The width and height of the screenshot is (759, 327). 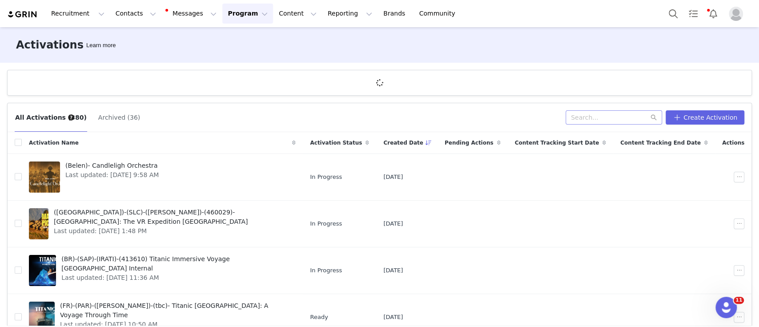 What do you see at coordinates (23, 14) in the screenshot?
I see `img: grin logo` at bounding box center [23, 14].